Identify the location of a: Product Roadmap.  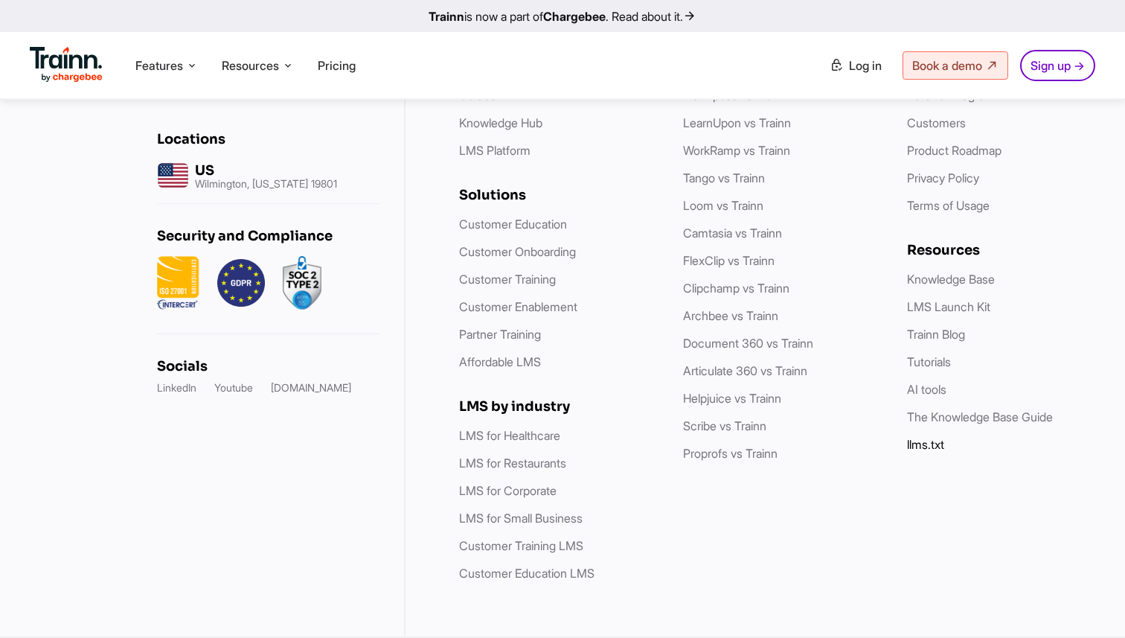
(954, 150).